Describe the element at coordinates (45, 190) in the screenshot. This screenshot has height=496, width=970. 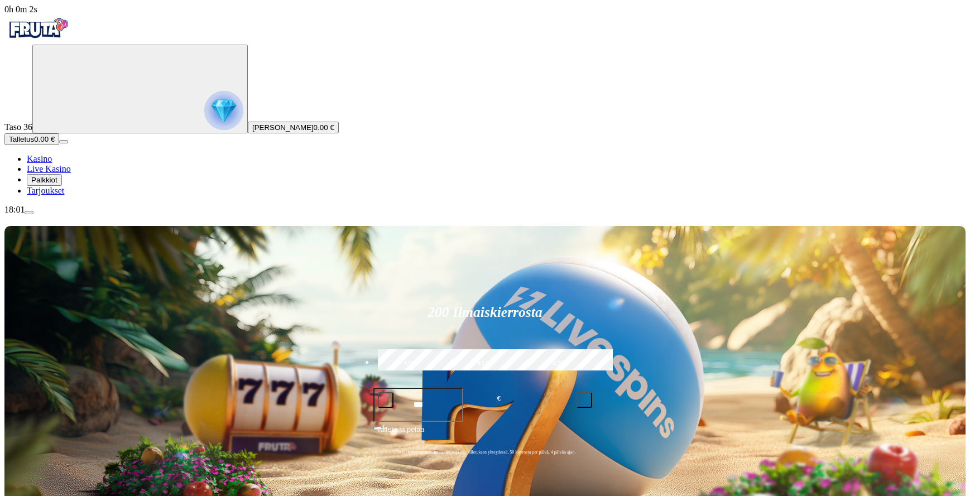
I see `a: Tarjoukset` at that location.